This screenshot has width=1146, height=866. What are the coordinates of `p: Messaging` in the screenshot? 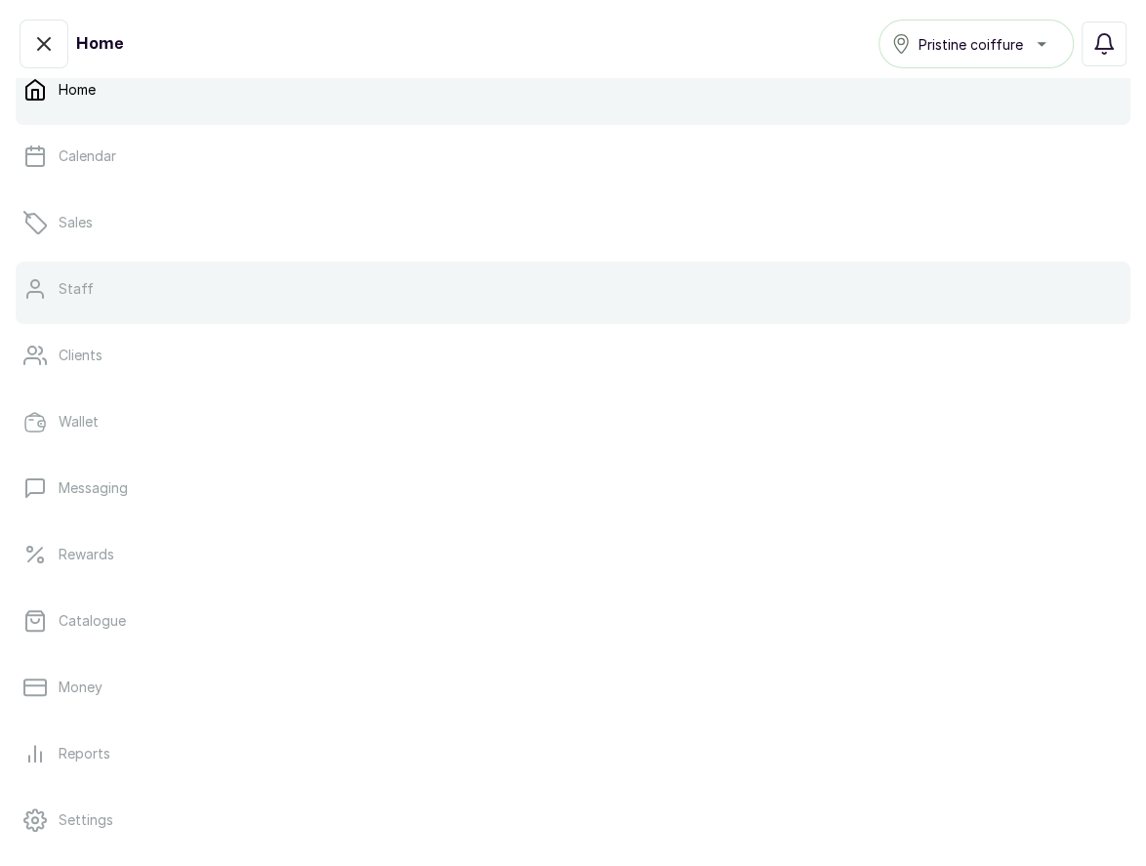 It's located at (93, 488).